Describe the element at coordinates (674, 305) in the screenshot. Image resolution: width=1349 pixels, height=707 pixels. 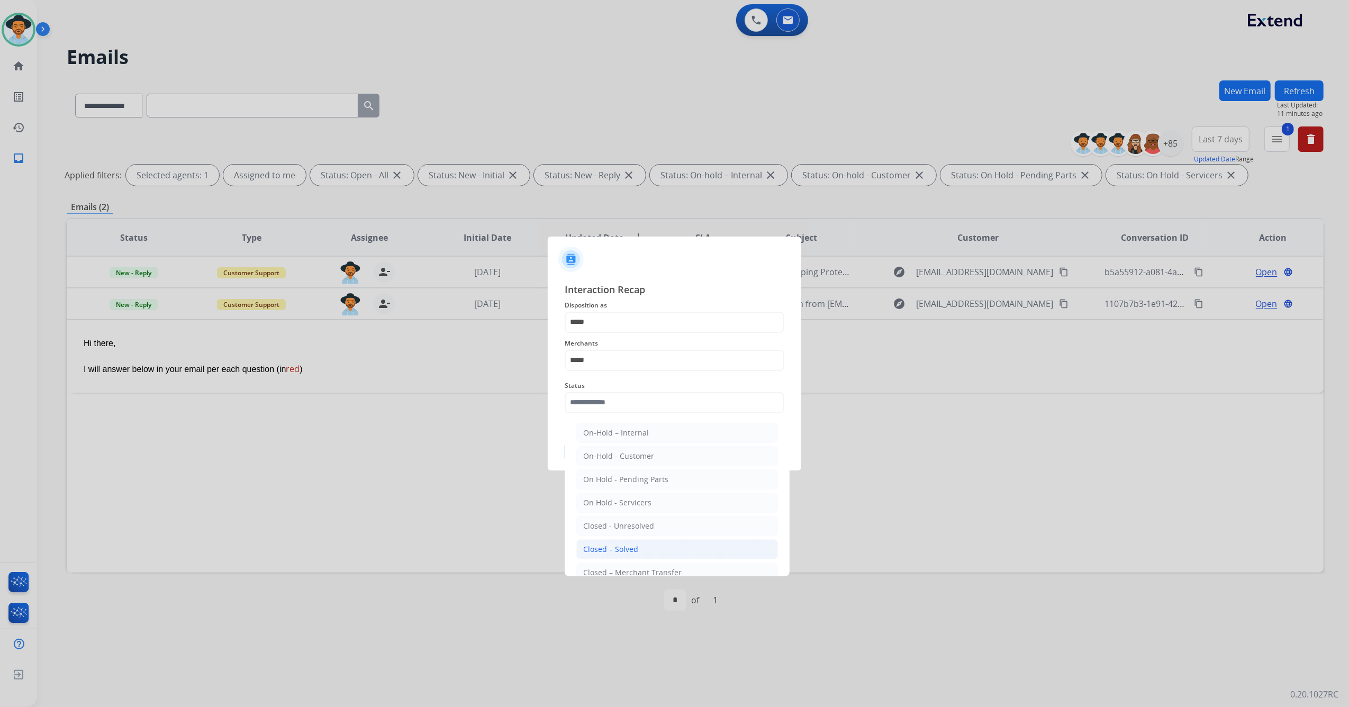
I see `span: Disposition as` at that location.